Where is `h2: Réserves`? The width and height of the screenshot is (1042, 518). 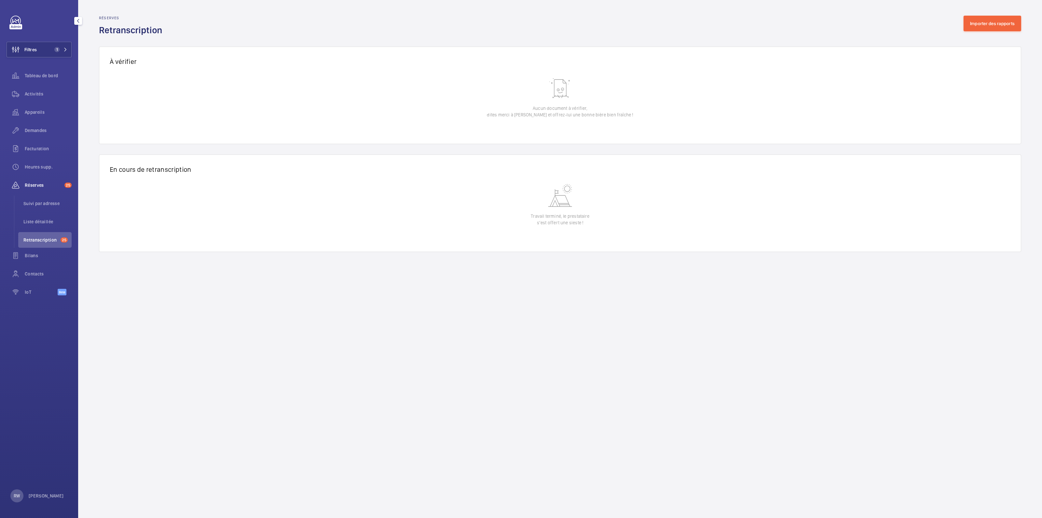 h2: Réserves is located at coordinates (133, 18).